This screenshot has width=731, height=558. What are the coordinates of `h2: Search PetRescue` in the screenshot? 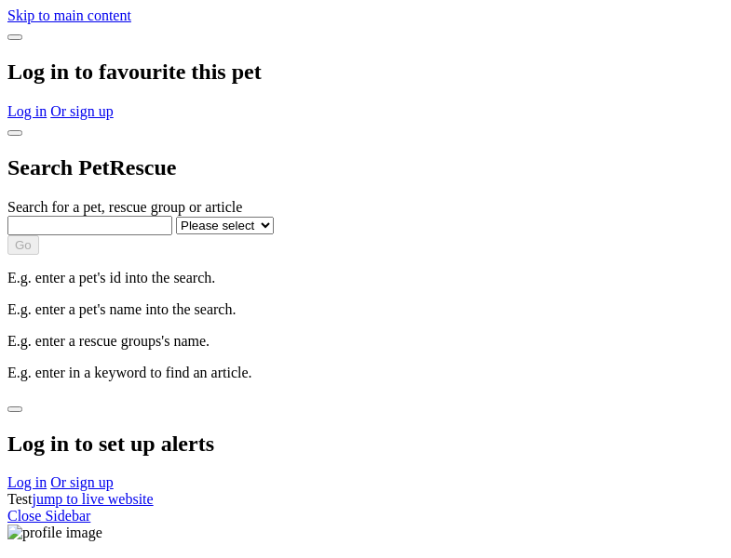 It's located at (365, 168).